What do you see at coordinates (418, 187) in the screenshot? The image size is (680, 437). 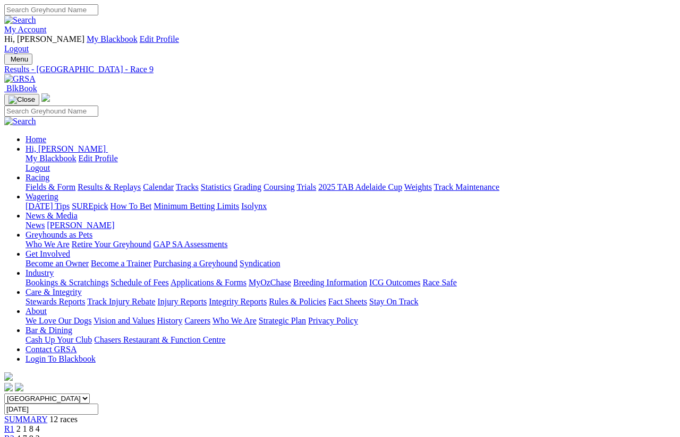 I see `a: Weights` at bounding box center [418, 187].